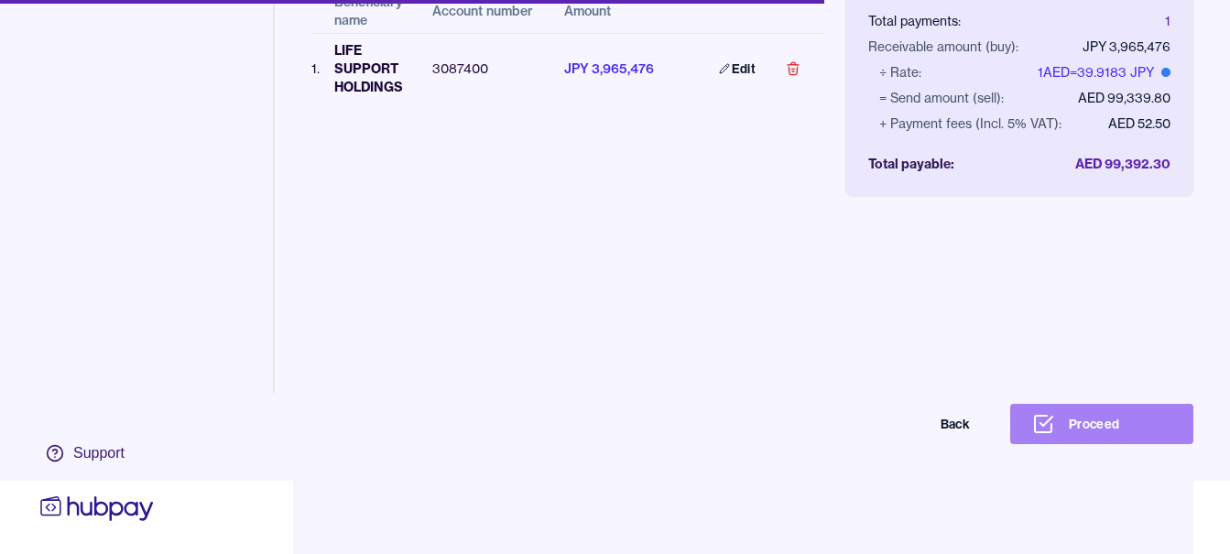 This screenshot has width=1230, height=554. I want to click on td: JPY 3,965,476, so click(616, 68).